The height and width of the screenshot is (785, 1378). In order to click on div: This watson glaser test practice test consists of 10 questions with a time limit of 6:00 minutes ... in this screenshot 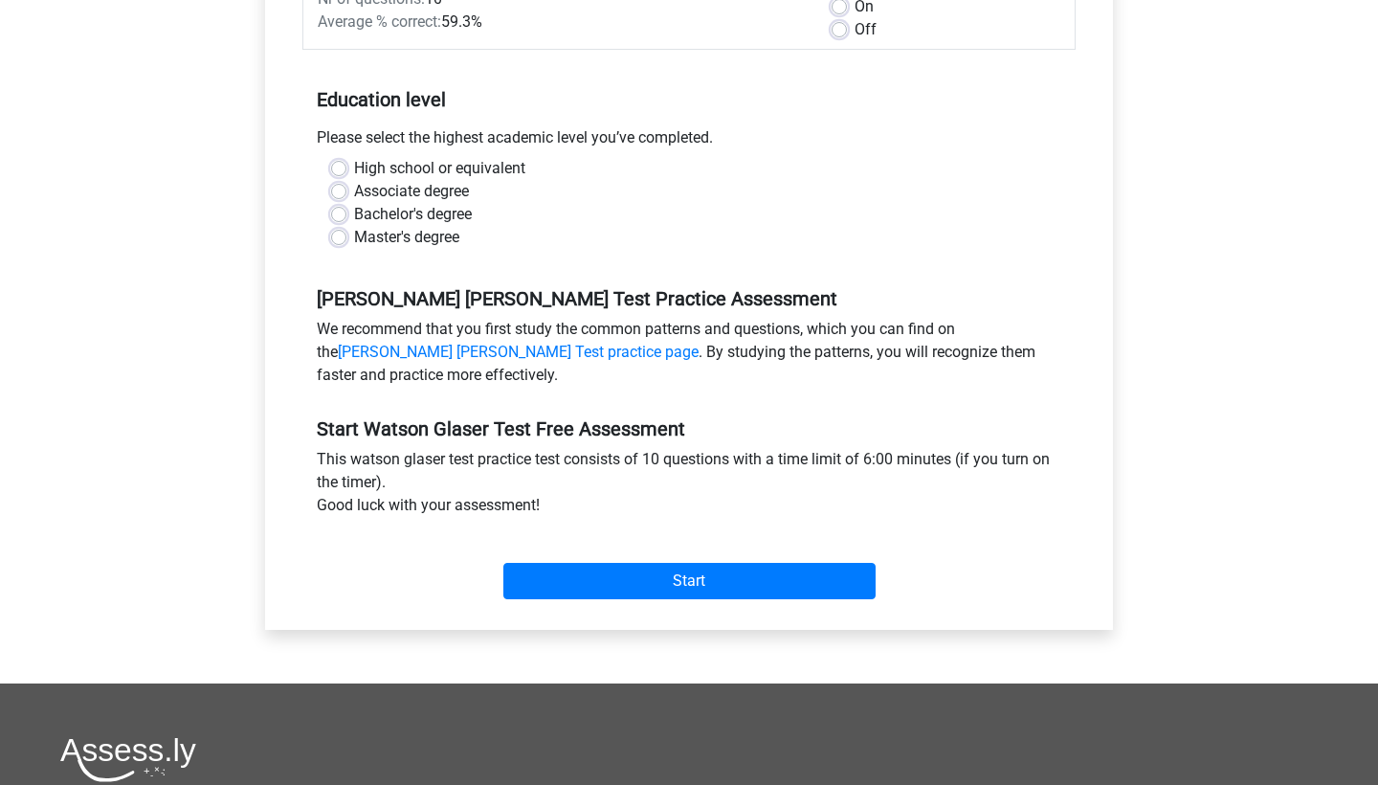, I will do `click(689, 486)`.